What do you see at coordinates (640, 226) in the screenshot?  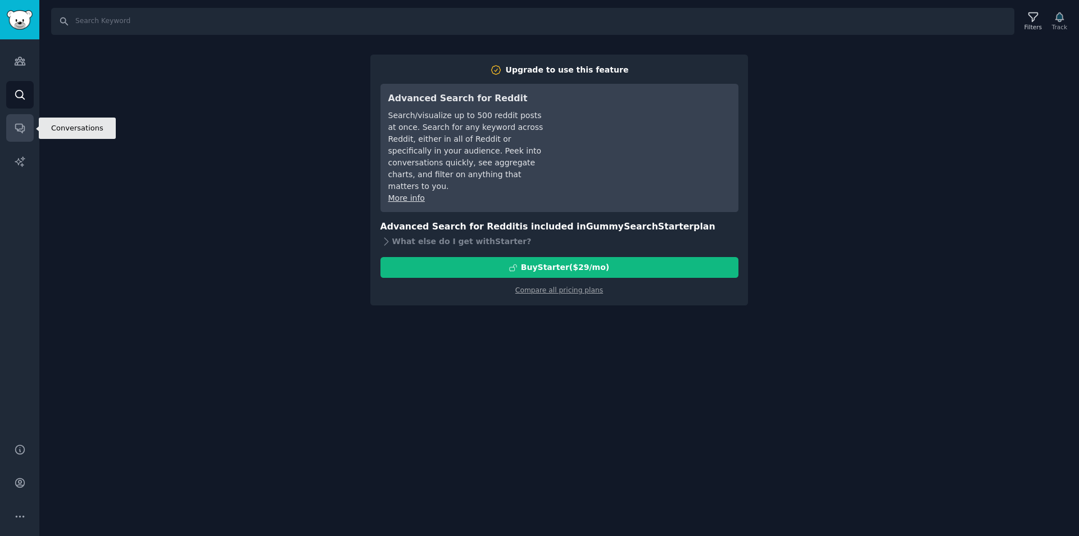 I see `span: GummySearch Starter` at bounding box center [640, 226].